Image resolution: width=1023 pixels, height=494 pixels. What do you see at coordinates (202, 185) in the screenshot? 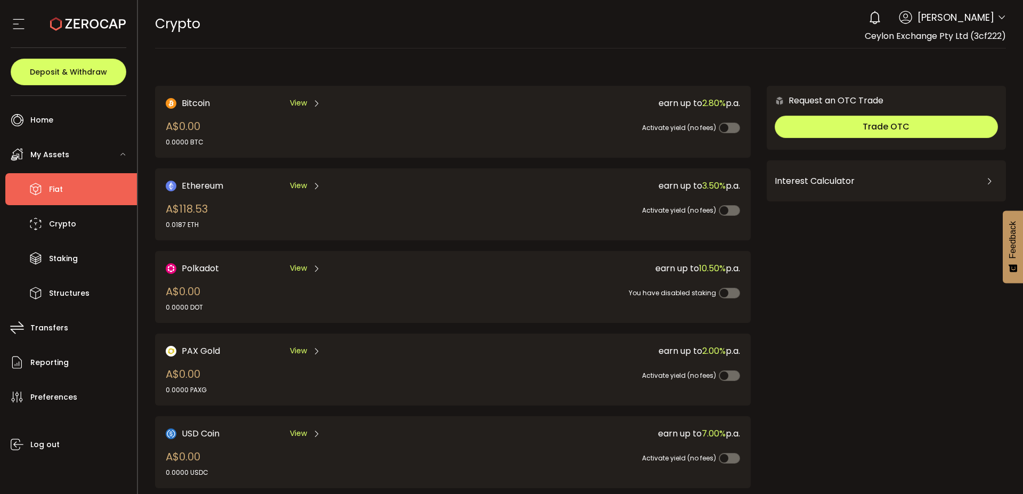
I see `span: Ethereum` at bounding box center [202, 185].